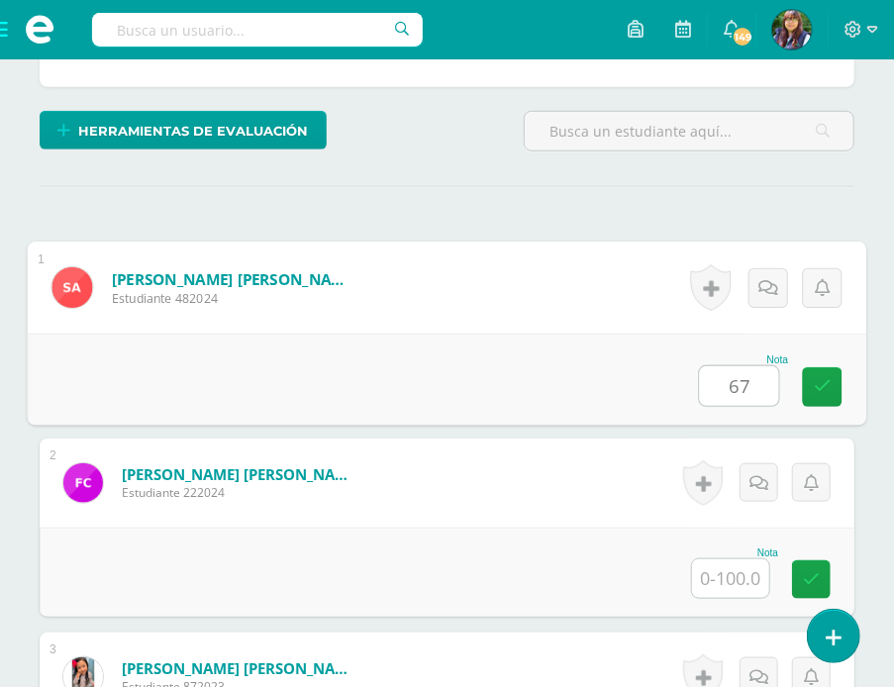  What do you see at coordinates (258, 30) in the screenshot?
I see `input: Busca un usuario...` at bounding box center [258, 30].